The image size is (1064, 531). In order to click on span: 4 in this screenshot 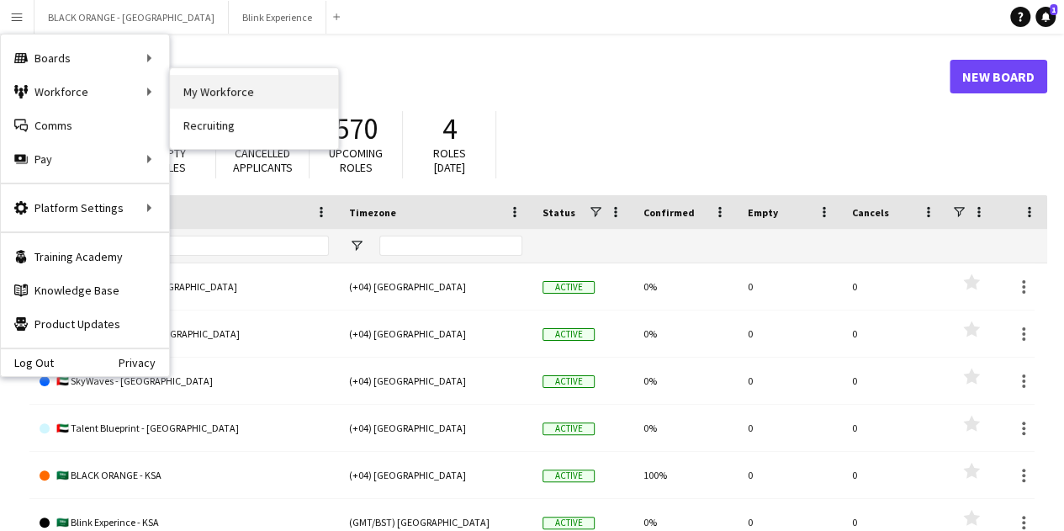, I will do `click(449, 129)`.